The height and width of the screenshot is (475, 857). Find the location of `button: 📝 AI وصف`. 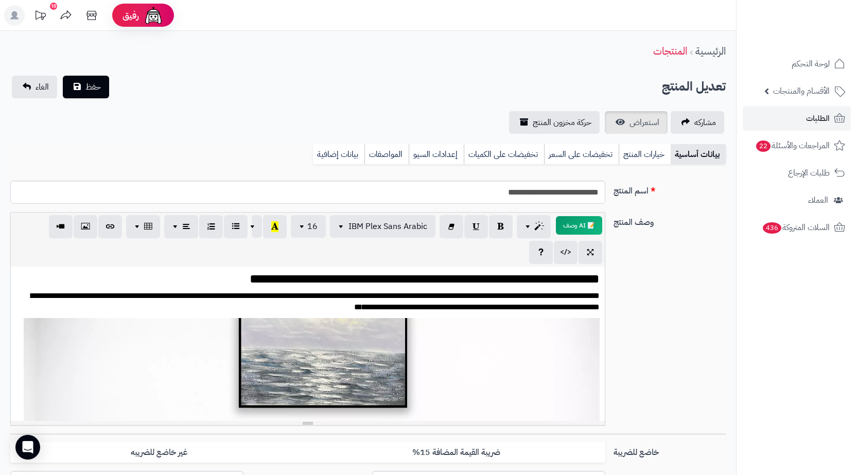

button: 📝 AI وصف is located at coordinates (579, 226).